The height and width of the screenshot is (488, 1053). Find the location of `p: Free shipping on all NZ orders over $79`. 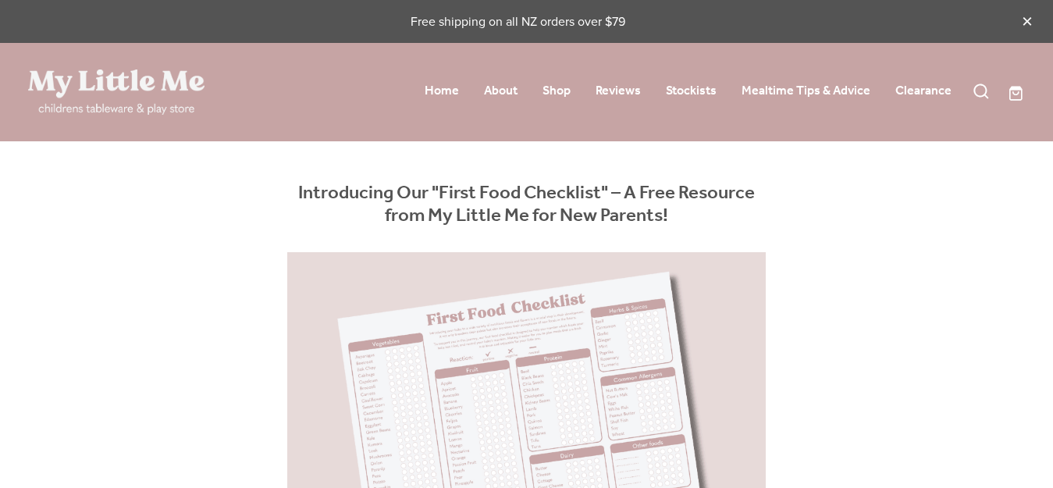

p: Free shipping on all NZ orders over $79 is located at coordinates (518, 21).